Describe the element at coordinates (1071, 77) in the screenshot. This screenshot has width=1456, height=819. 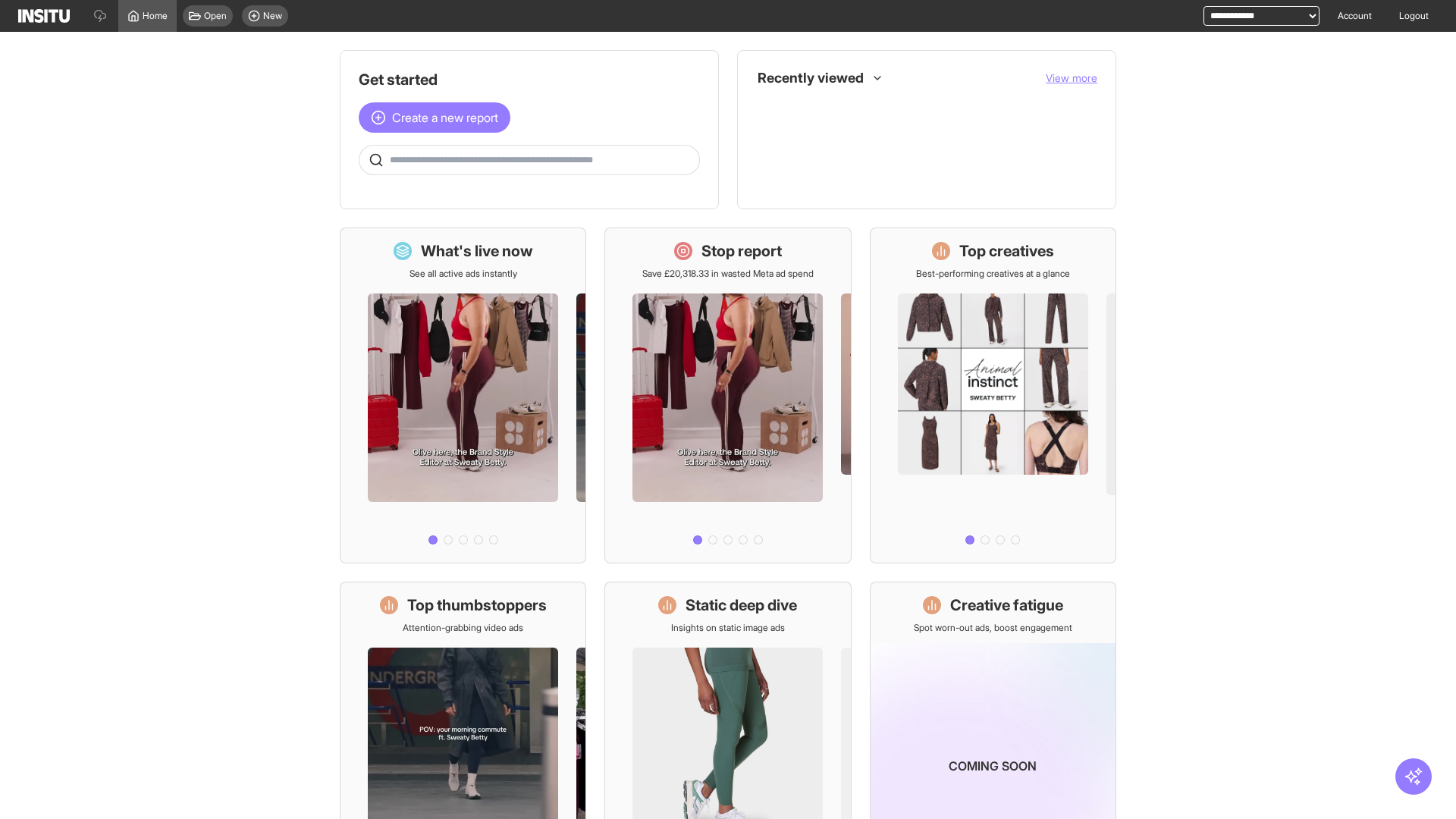
I see `span: View more` at that location.